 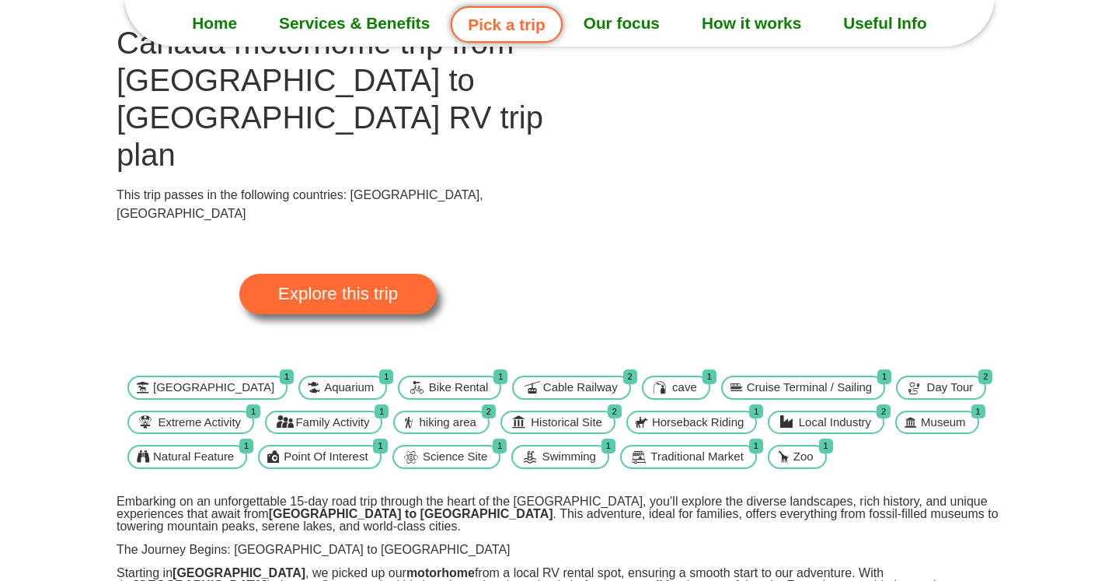 What do you see at coordinates (943, 422) in the screenshot?
I see `span: Museum` at bounding box center [943, 422].